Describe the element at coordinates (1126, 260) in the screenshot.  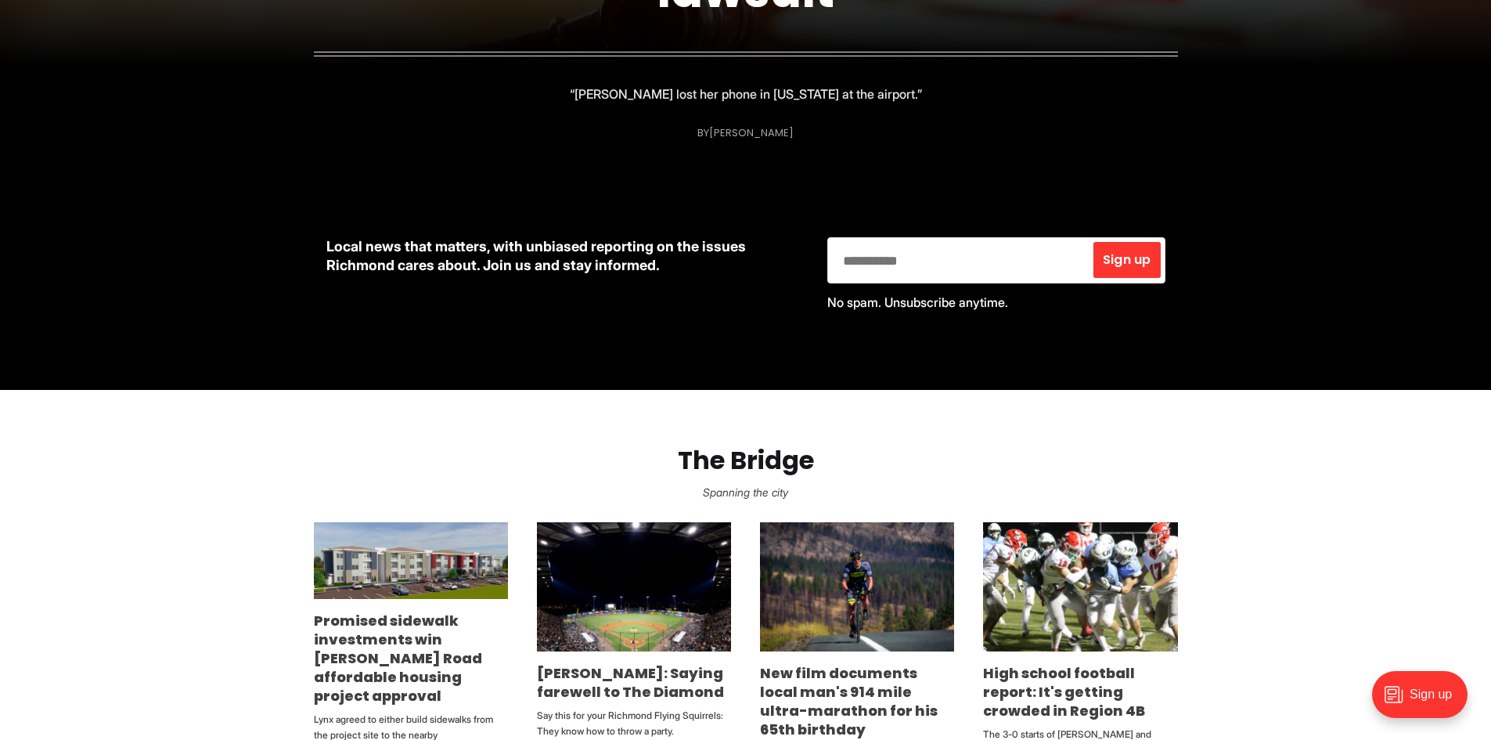
I see `span: Sign up` at that location.